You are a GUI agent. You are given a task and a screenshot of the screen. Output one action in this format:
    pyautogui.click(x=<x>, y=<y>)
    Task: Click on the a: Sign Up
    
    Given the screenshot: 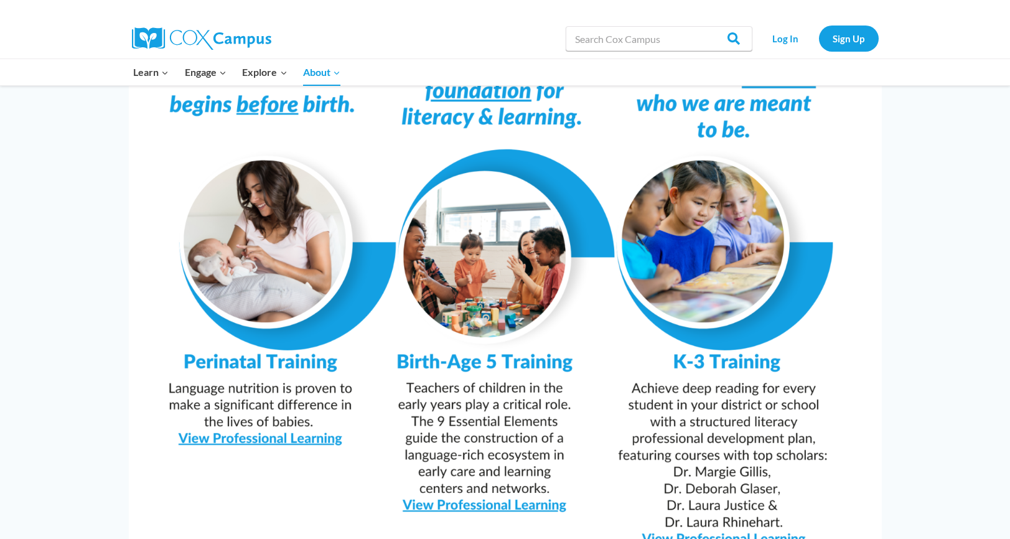 What is the action you would take?
    pyautogui.click(x=849, y=38)
    